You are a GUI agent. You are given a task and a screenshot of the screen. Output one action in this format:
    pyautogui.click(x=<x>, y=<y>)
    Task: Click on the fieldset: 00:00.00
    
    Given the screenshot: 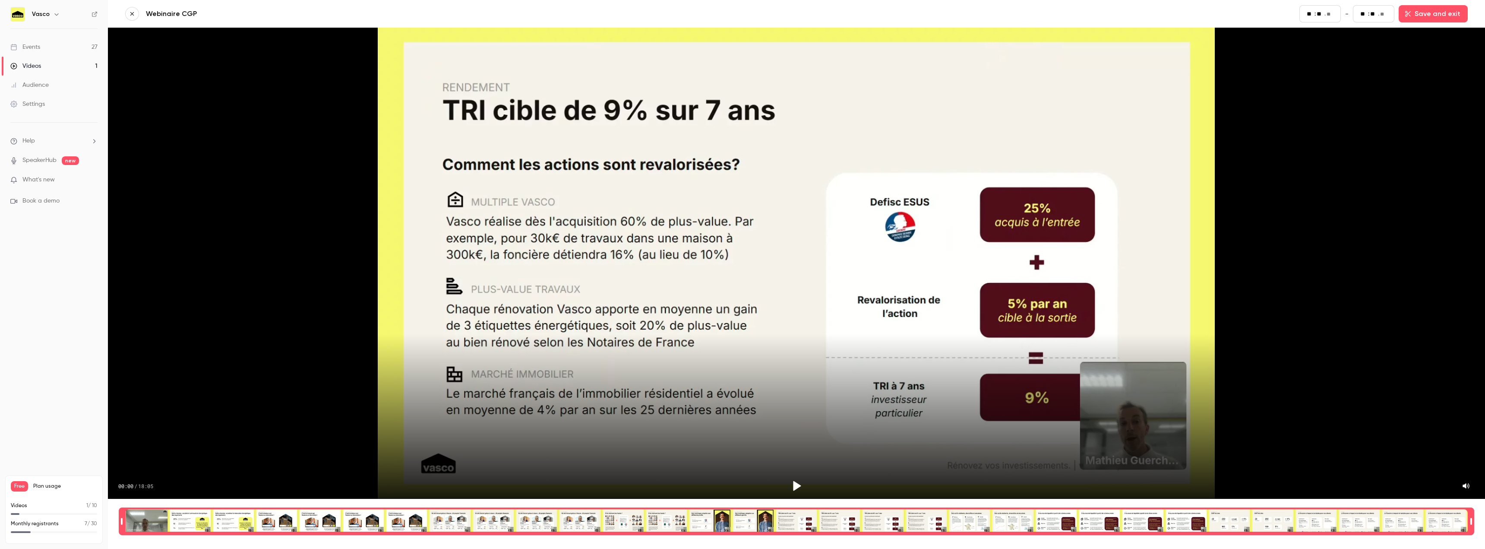 What is the action you would take?
    pyautogui.click(x=1320, y=14)
    